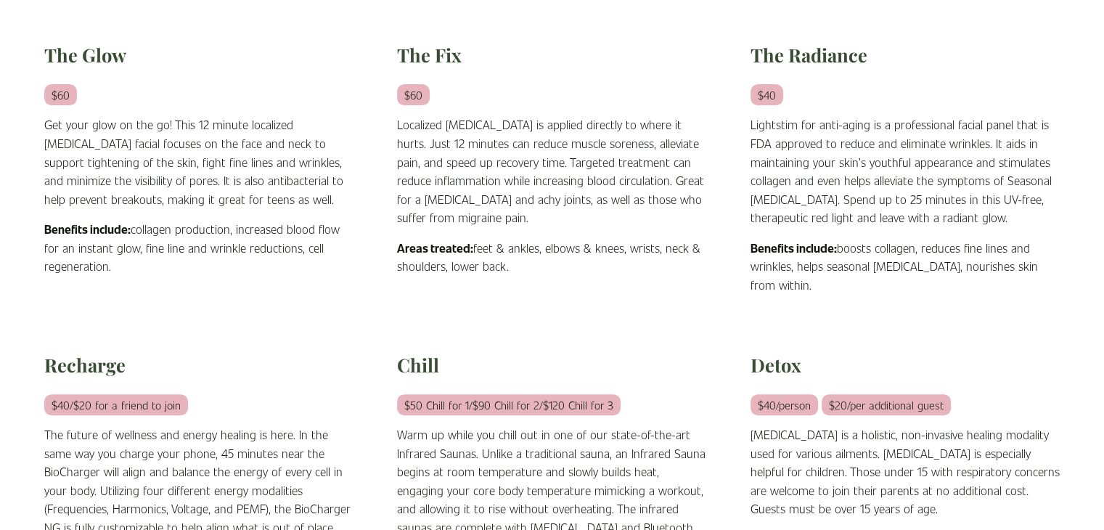 The height and width of the screenshot is (530, 1104). I want to click on h2: The Glow, so click(199, 54).